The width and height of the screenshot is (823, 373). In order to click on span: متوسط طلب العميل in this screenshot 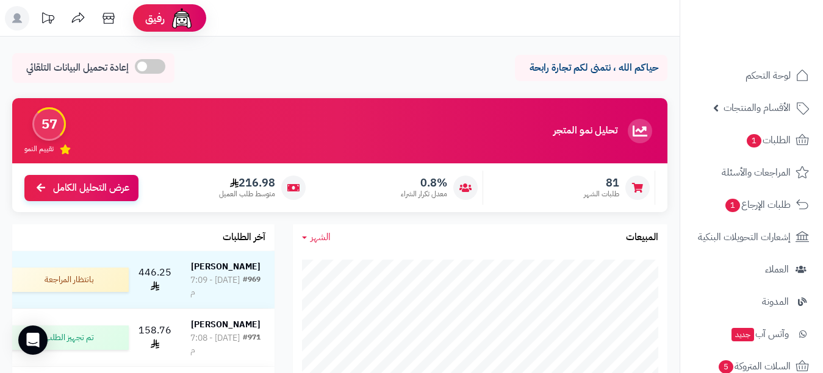, I will do `click(247, 194)`.